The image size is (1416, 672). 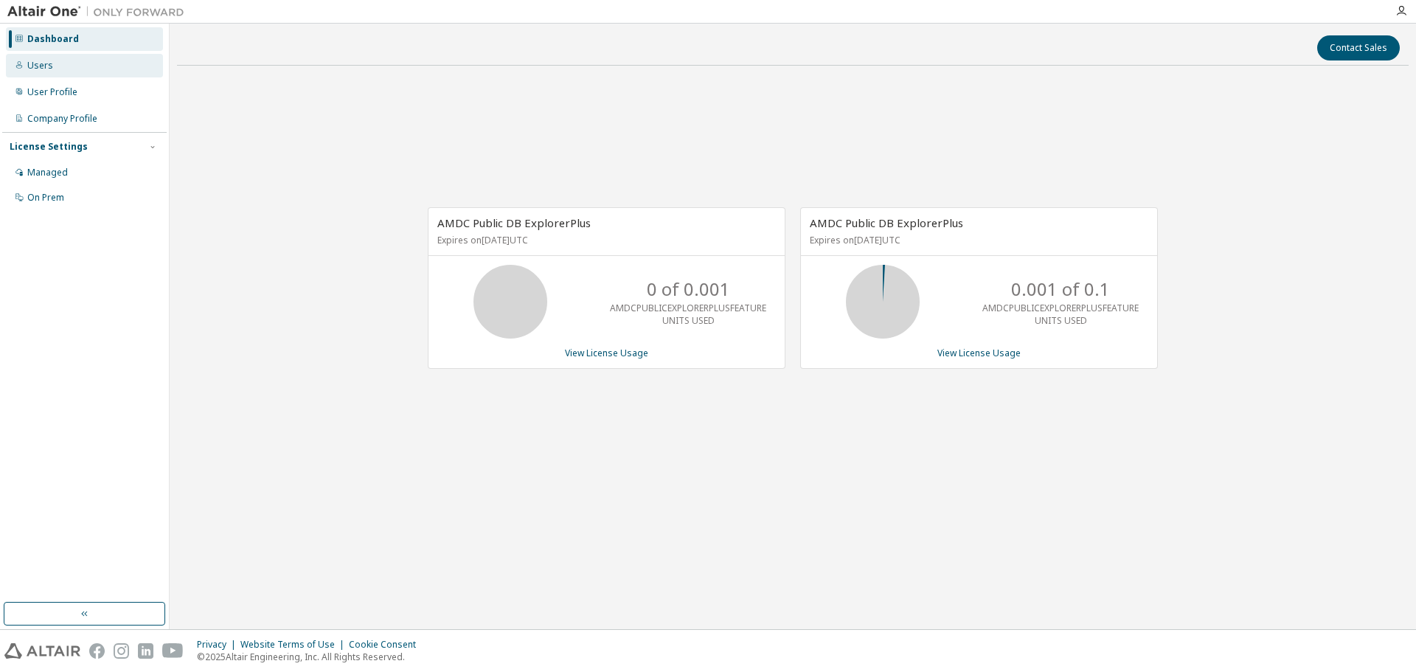 What do you see at coordinates (294, 645) in the screenshot?
I see `div: Website Terms of Use` at bounding box center [294, 645].